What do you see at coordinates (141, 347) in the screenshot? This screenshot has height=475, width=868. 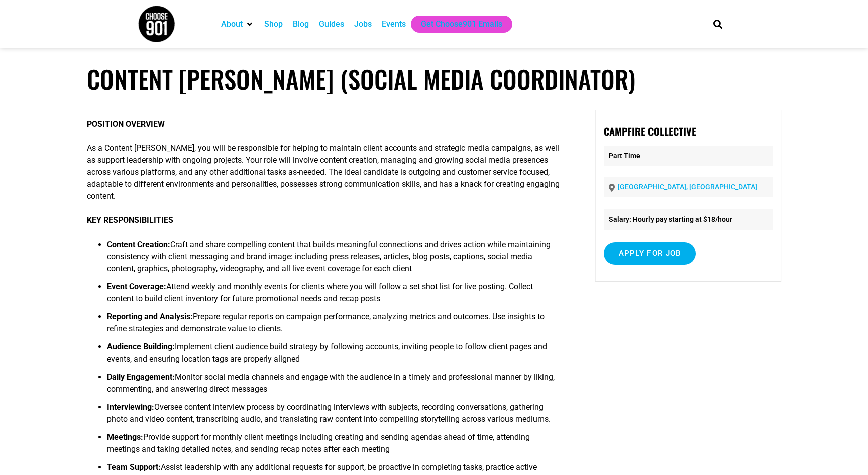 I see `strong: Audience Building:` at bounding box center [141, 347].